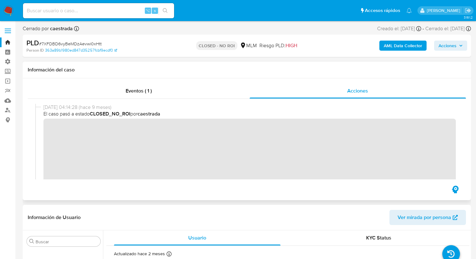 Image resolution: width=476 pixels, height=259 pixels. Describe the element at coordinates (409, 10) in the screenshot. I see `a: Notificaciones` at that location.